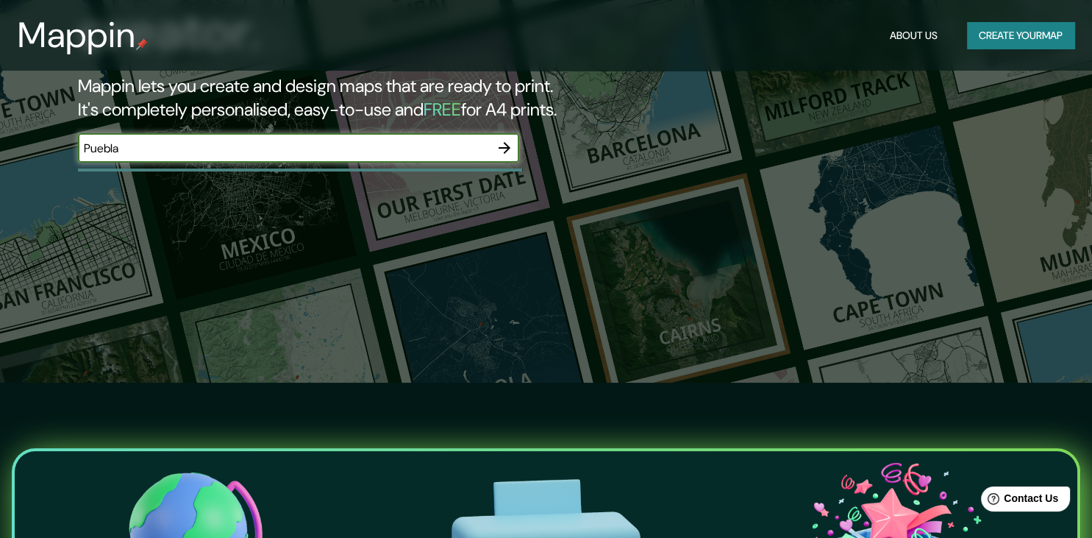 The image size is (1092, 538). I want to click on input: Choose your favourite place, so click(284, 148).